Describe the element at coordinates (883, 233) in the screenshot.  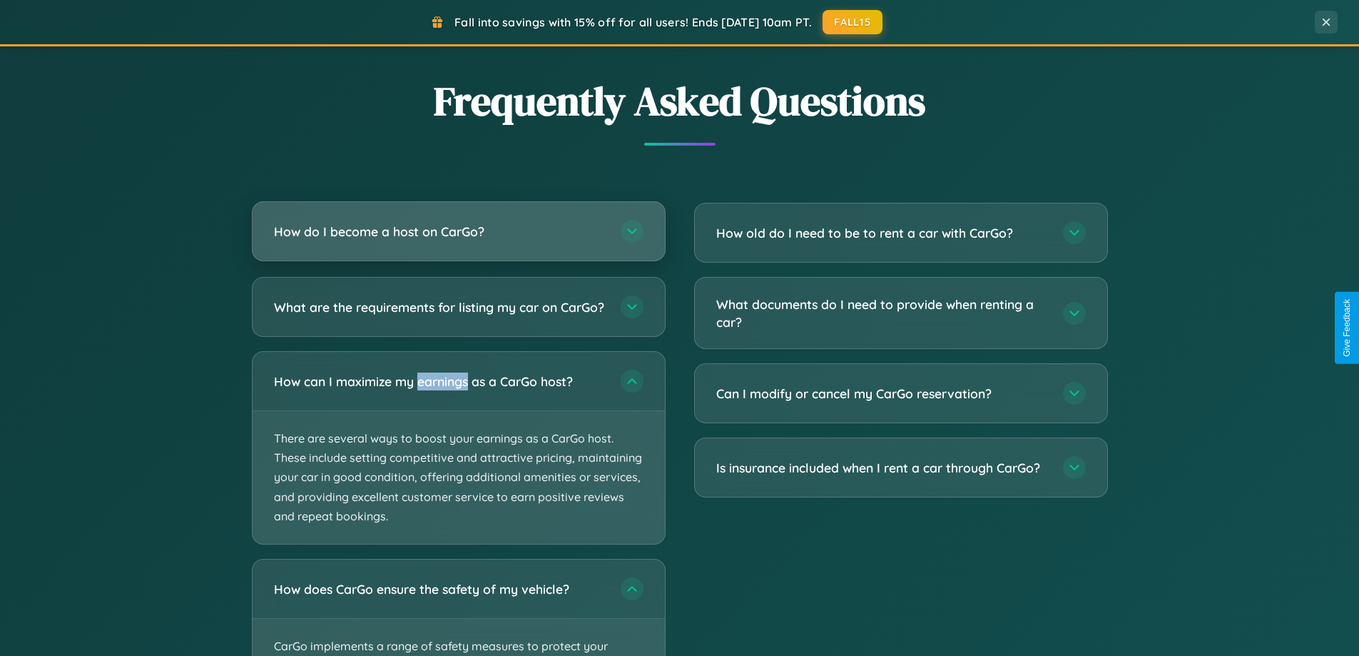
I see `h3: How old do I need to be to rent a car with CarGo?` at that location.